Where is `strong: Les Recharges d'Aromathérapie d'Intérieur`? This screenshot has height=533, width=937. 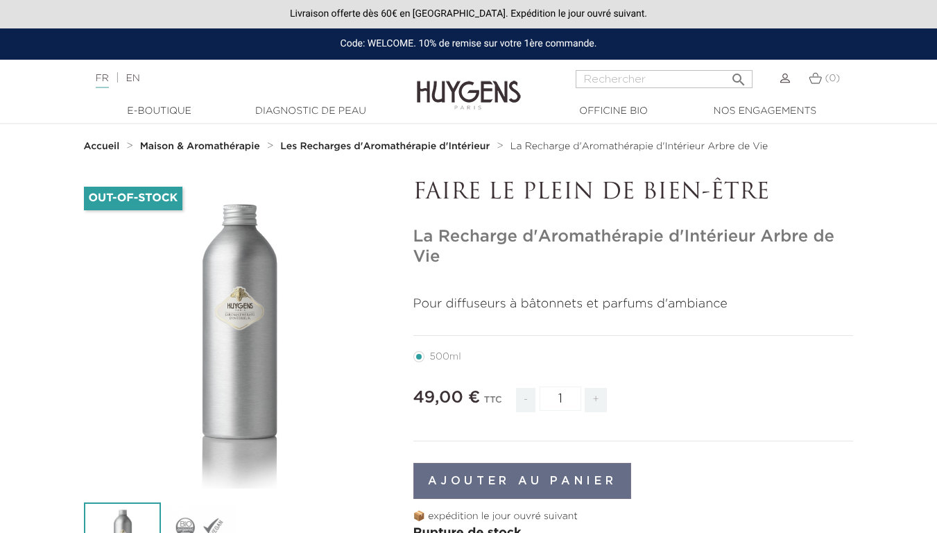
strong: Les Recharges d'Aromathérapie d'Intérieur is located at coordinates (385, 146).